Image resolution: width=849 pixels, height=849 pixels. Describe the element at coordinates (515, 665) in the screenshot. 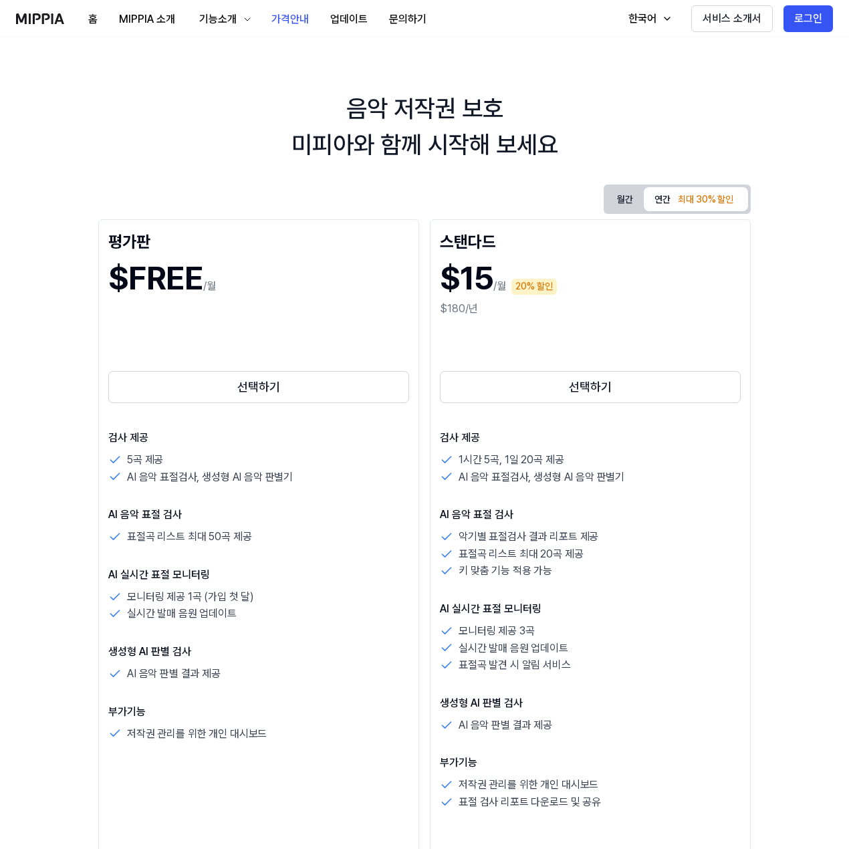

I see `p: 표절곡 발견 시 알림 서비스` at that location.